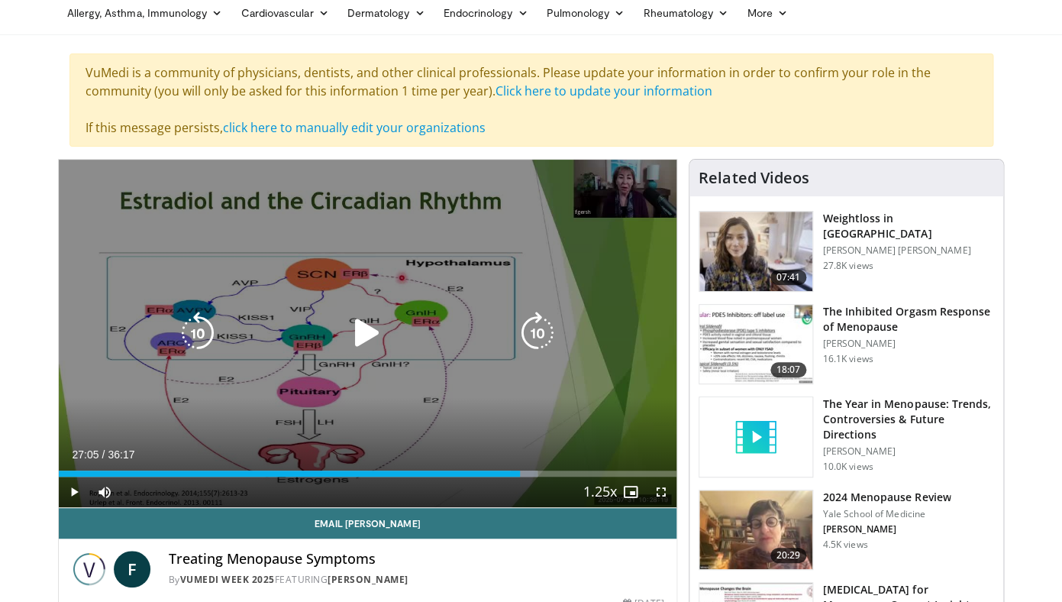  Describe the element at coordinates (756, 437) in the screenshot. I see `img: video_placeholder_short.svg` at that location.